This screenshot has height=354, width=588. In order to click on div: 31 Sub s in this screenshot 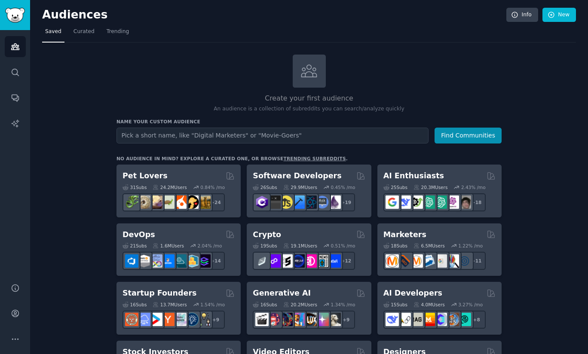, I will do `click(135, 188)`.